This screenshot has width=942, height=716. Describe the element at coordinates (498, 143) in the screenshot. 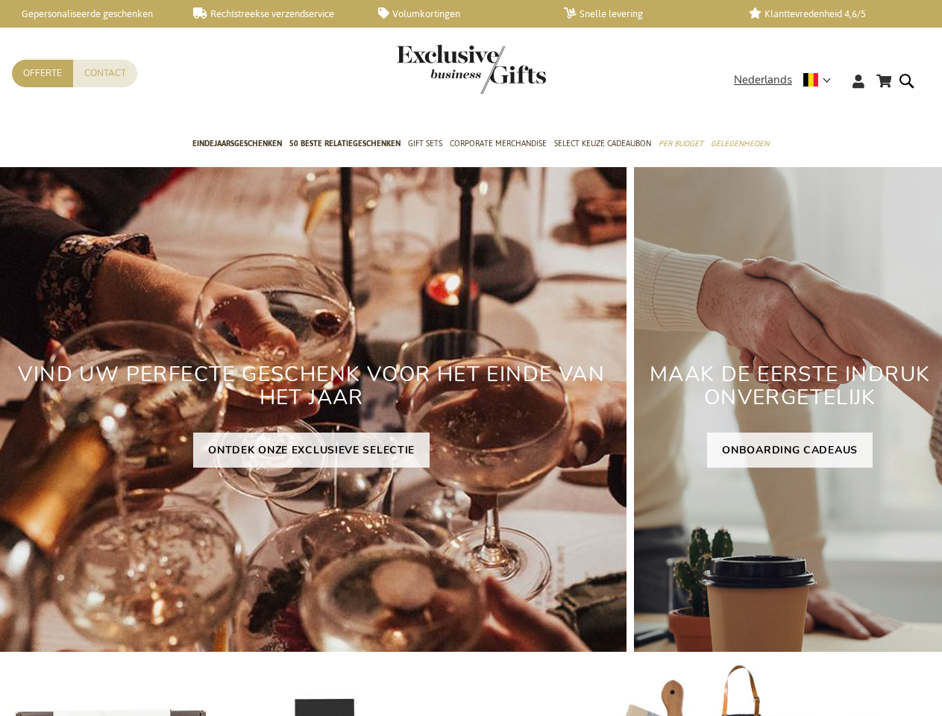

I see `span: Corporate Merchandise` at that location.